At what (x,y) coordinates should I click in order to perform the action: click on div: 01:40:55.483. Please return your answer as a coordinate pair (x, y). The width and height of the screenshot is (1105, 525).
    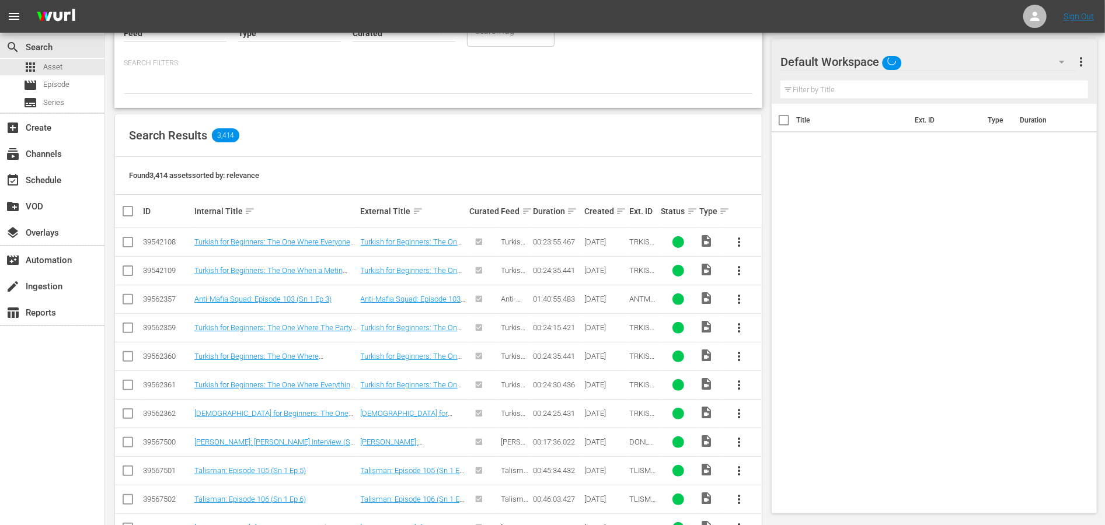
    Looking at the image, I should click on (557, 299).